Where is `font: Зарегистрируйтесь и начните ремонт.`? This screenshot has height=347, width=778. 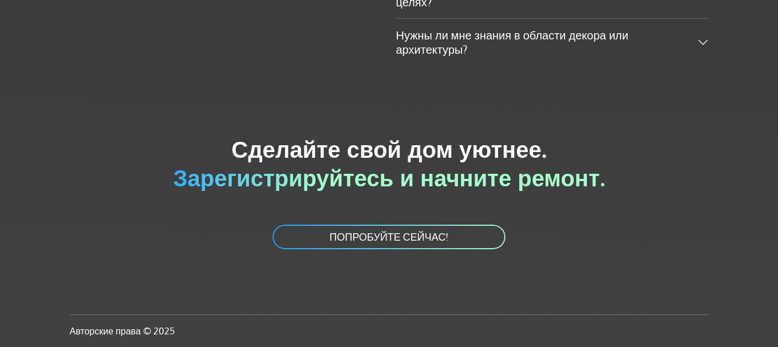 font: Зарегистрируйтесь и начните ремонт. is located at coordinates (389, 177).